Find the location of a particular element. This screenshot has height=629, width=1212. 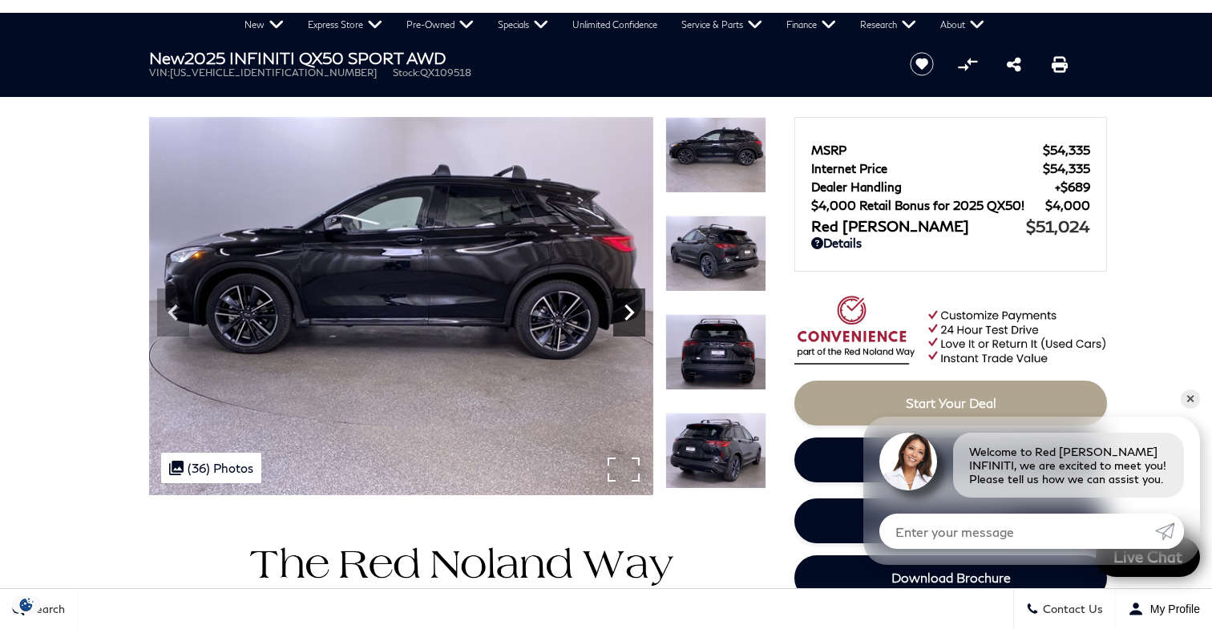

a: Service & Parts is located at coordinates (722, 25).